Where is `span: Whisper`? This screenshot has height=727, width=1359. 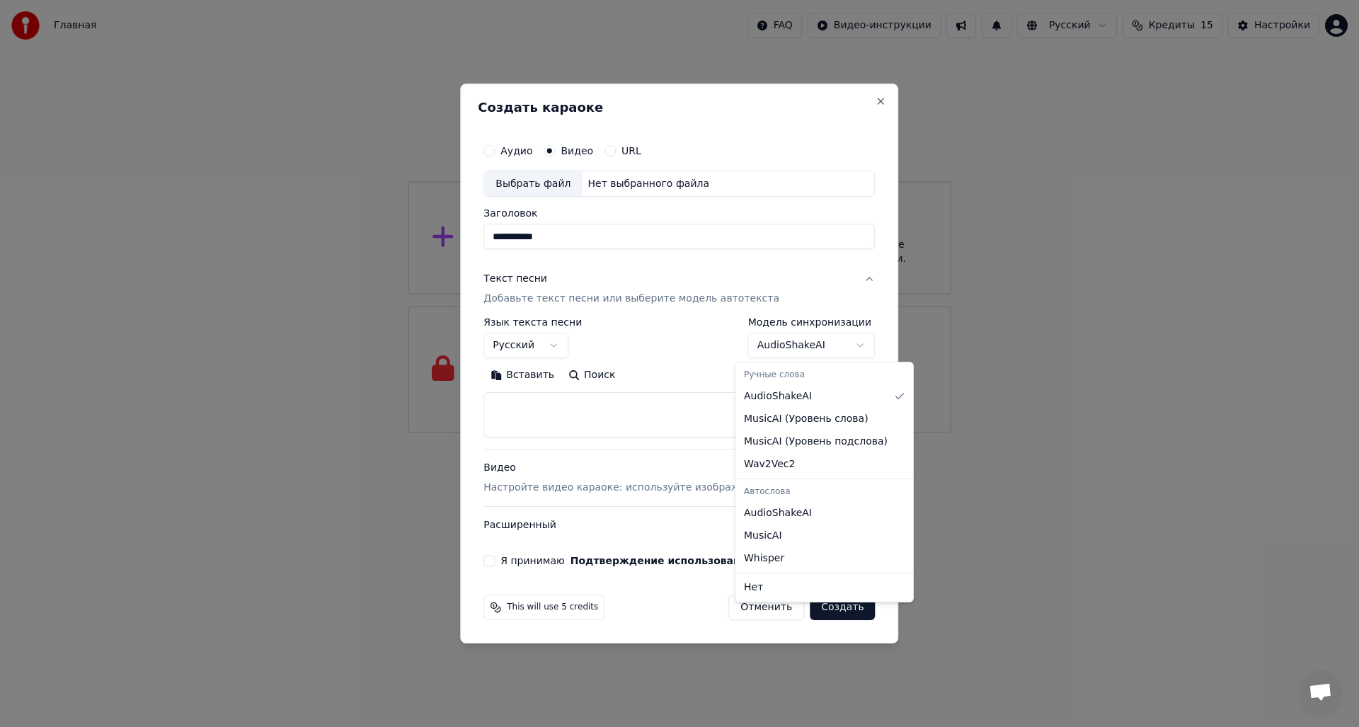 span: Whisper is located at coordinates (764, 559).